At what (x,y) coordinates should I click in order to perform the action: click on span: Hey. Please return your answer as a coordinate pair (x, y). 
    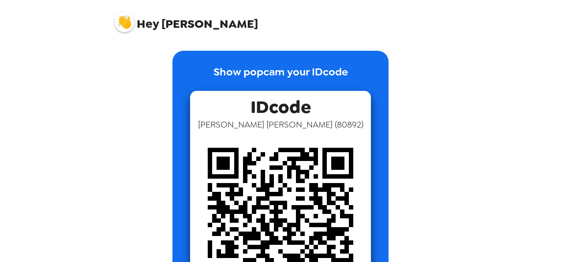
    Looking at the image, I should click on (148, 24).